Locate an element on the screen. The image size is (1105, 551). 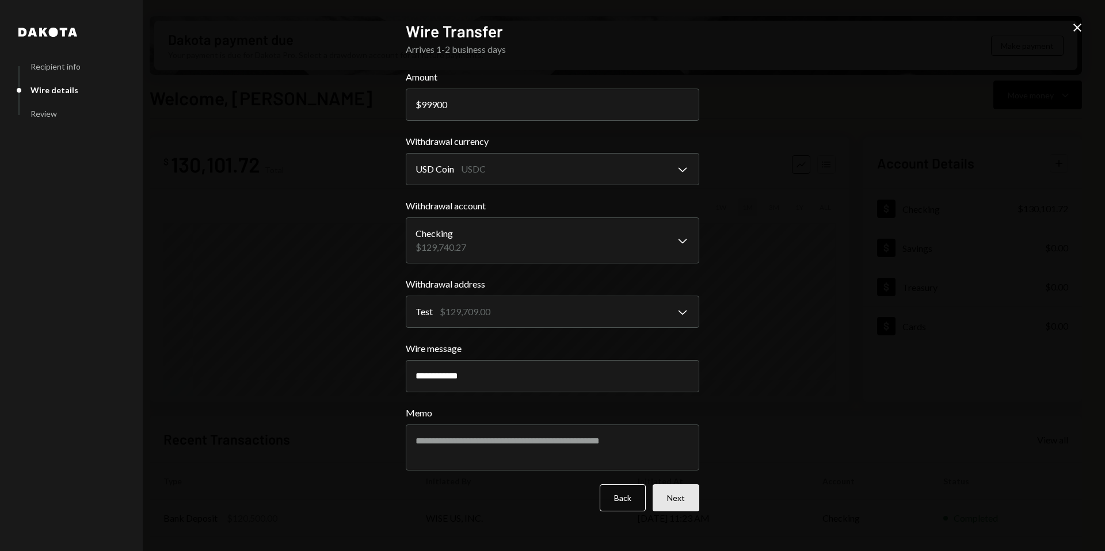
h2: Wire Transfer is located at coordinates (553, 31).